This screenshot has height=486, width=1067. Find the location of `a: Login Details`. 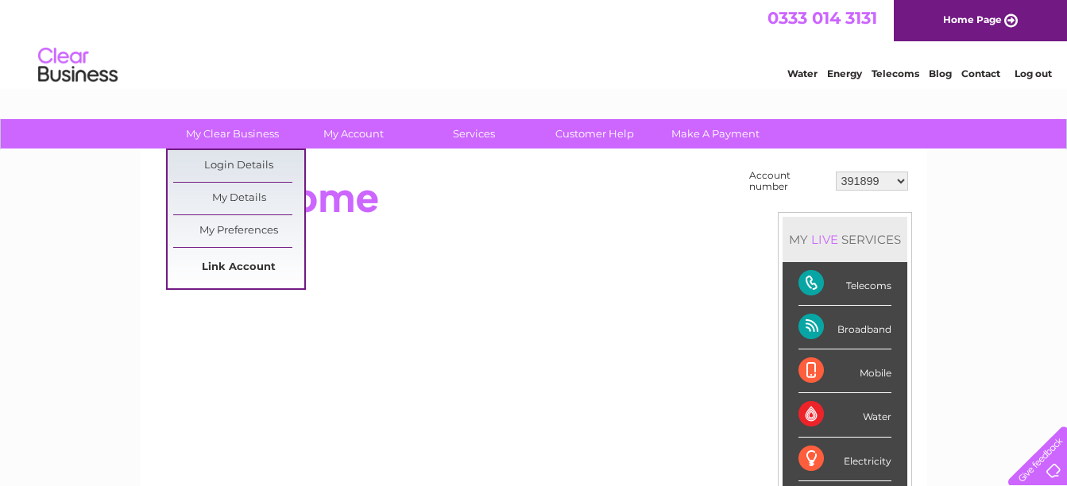

a: Login Details is located at coordinates (238, 166).